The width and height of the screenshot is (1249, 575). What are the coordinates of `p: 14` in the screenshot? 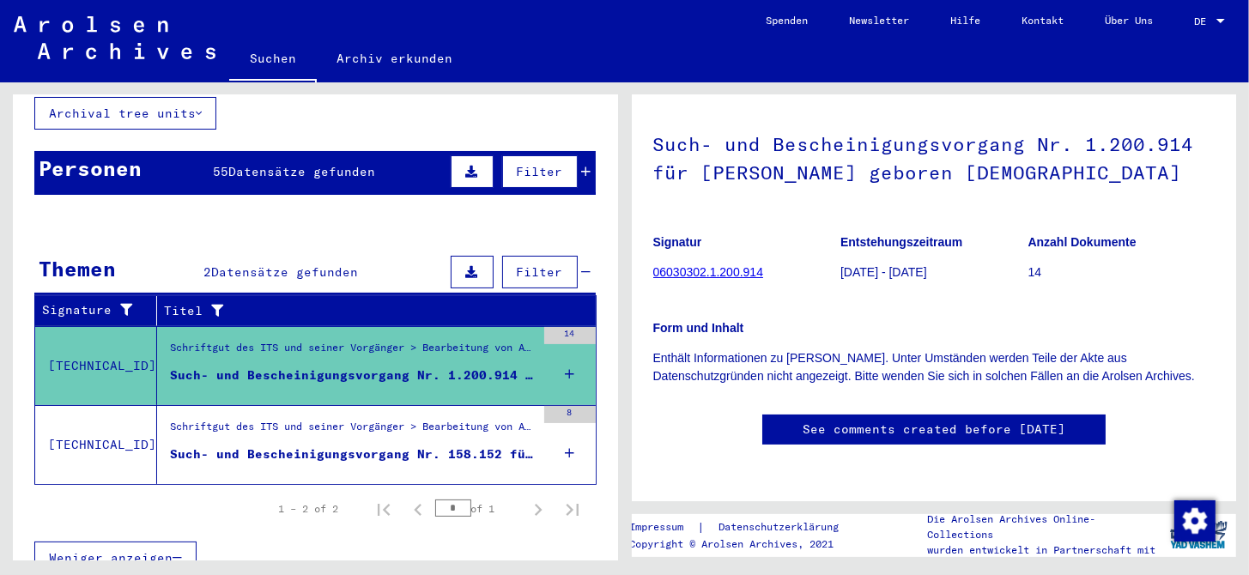 It's located at (1121, 272).